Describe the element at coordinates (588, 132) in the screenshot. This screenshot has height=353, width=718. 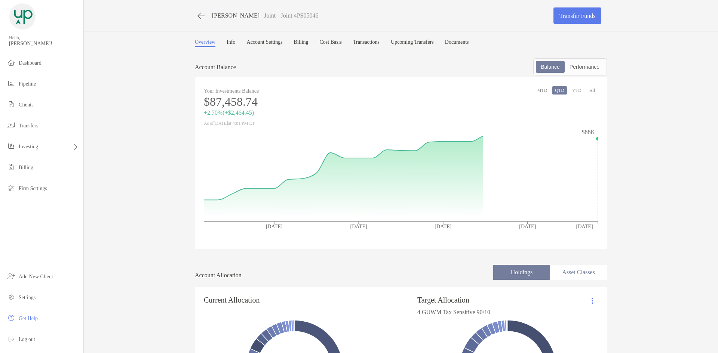
I see `tspan: $88K` at that location.